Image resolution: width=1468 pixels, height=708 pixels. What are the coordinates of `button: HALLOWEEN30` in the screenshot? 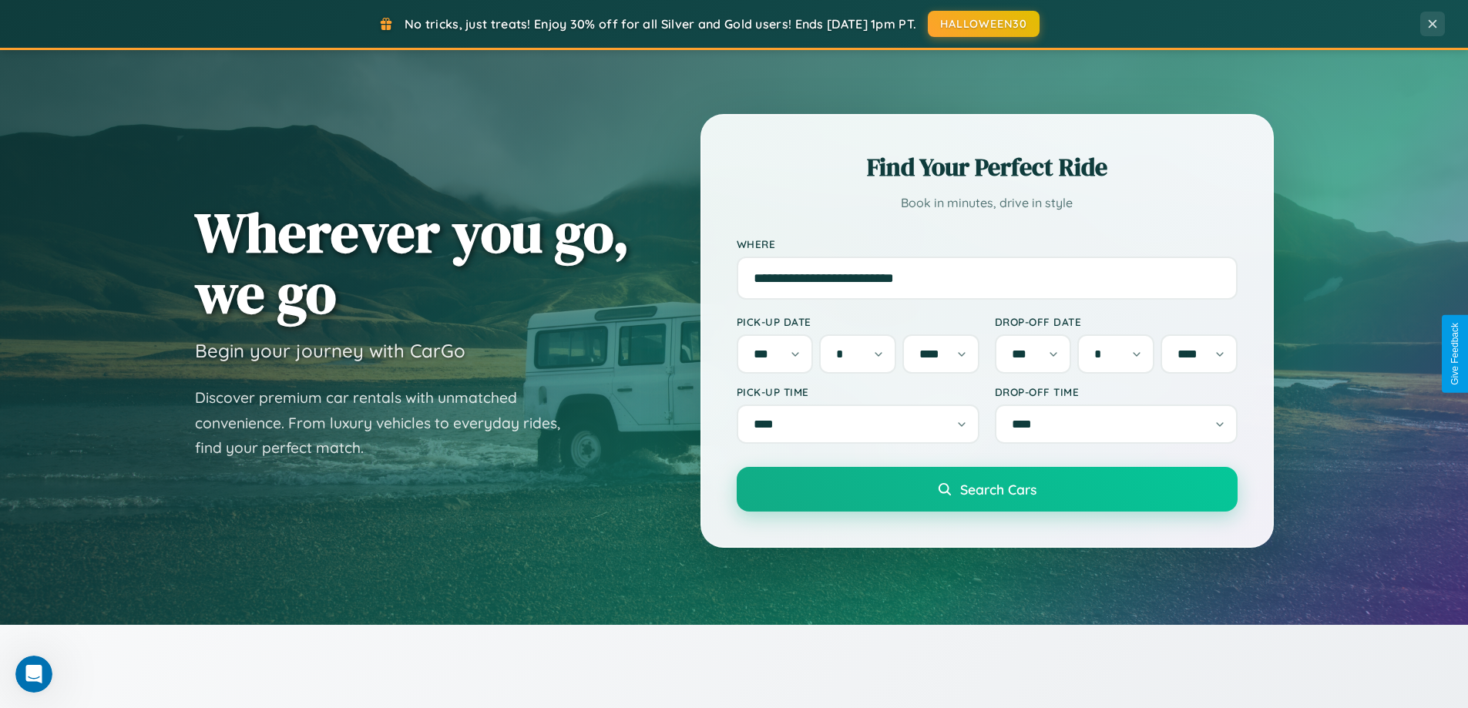 It's located at (984, 24).